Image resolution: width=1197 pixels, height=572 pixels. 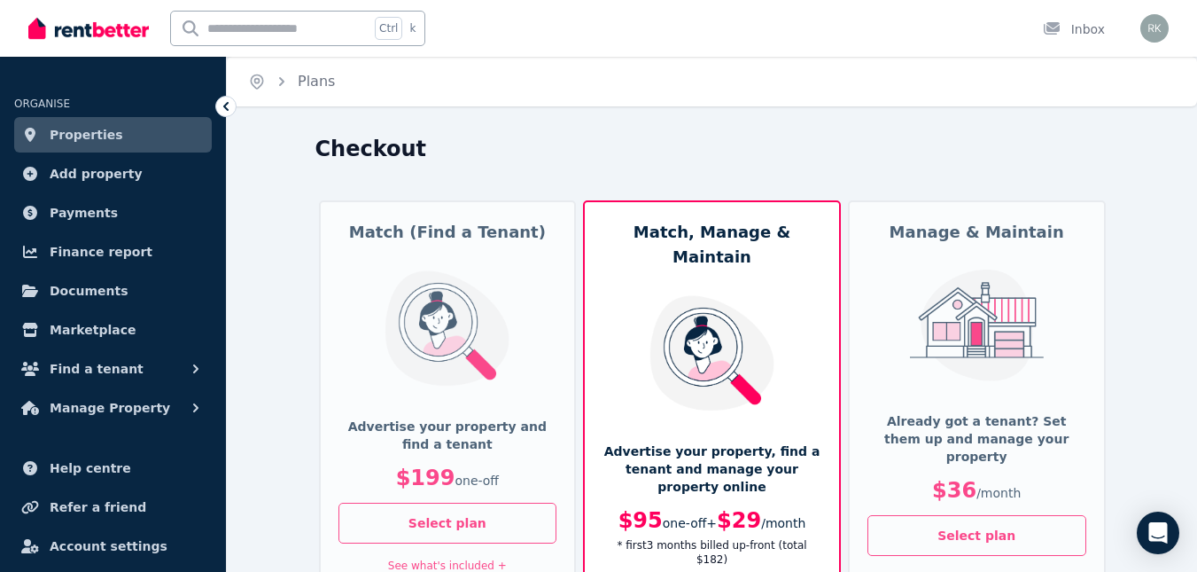 I want to click on span: Manage Property, so click(x=110, y=408).